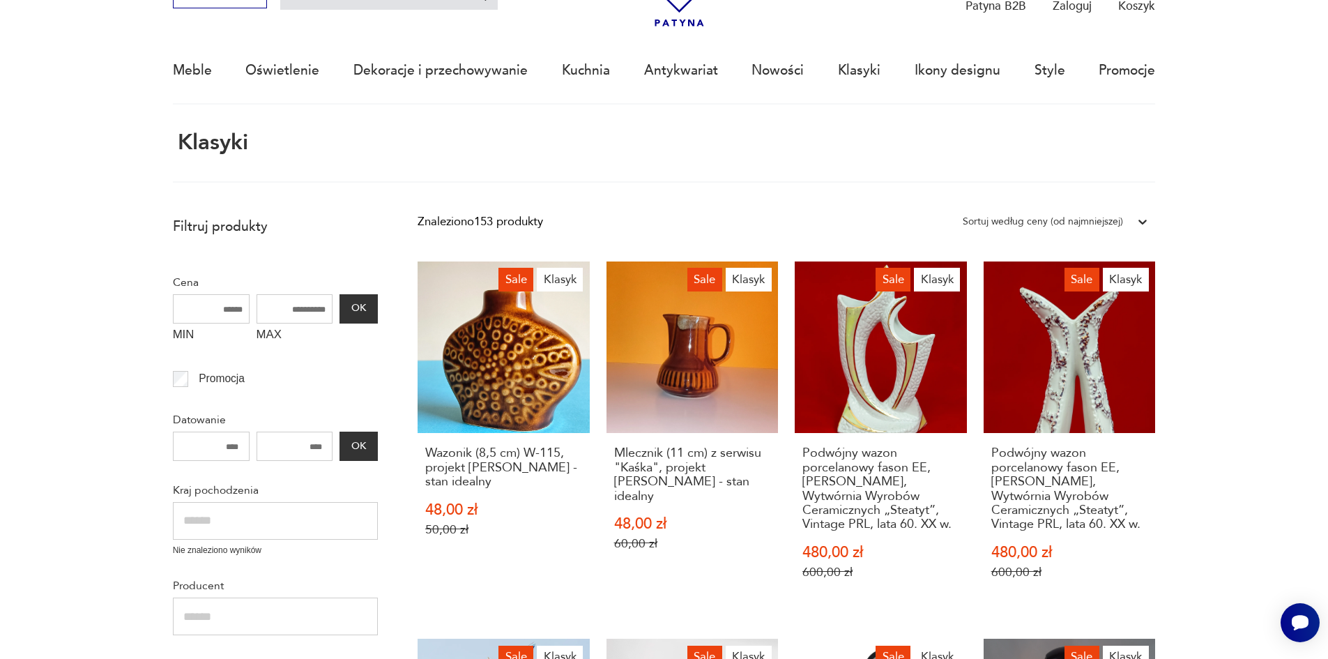 This screenshot has width=1328, height=659. What do you see at coordinates (211, 143) in the screenshot?
I see `h1: Klasyki` at bounding box center [211, 143].